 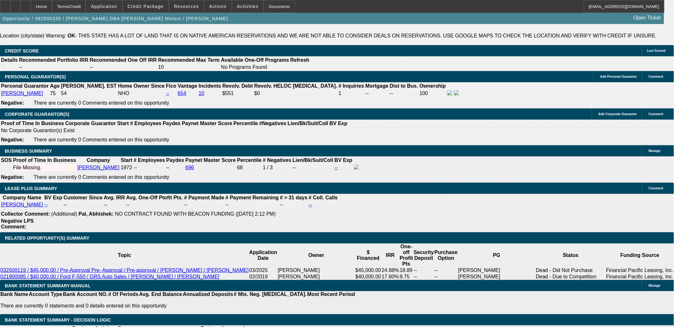 I want to click on span: LEASE PLUS SUMMARY, so click(x=31, y=188).